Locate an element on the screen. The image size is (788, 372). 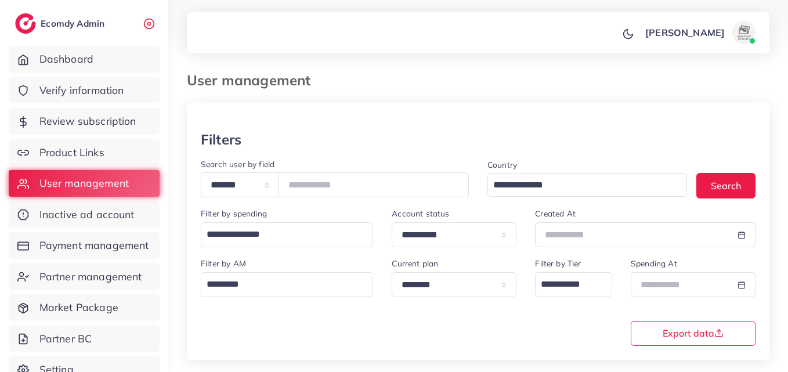
a: Inactive ad account is located at coordinates (84, 215).